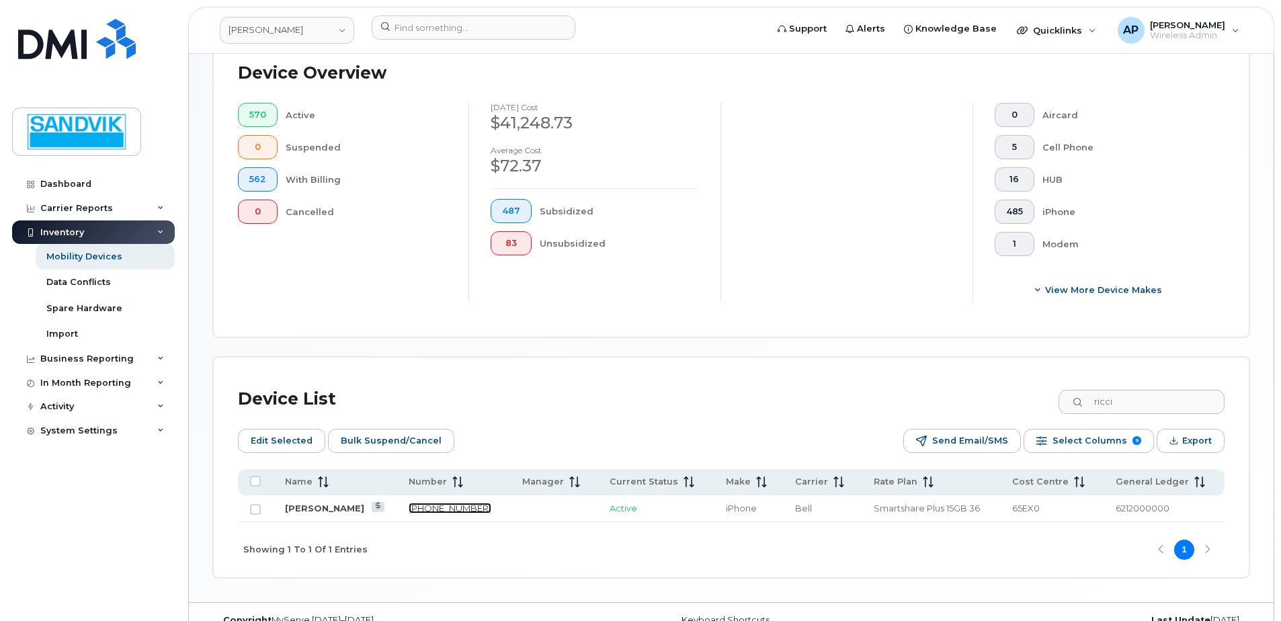 The image size is (1281, 621). What do you see at coordinates (366, 115) in the screenshot?
I see `div: Active` at bounding box center [366, 115].